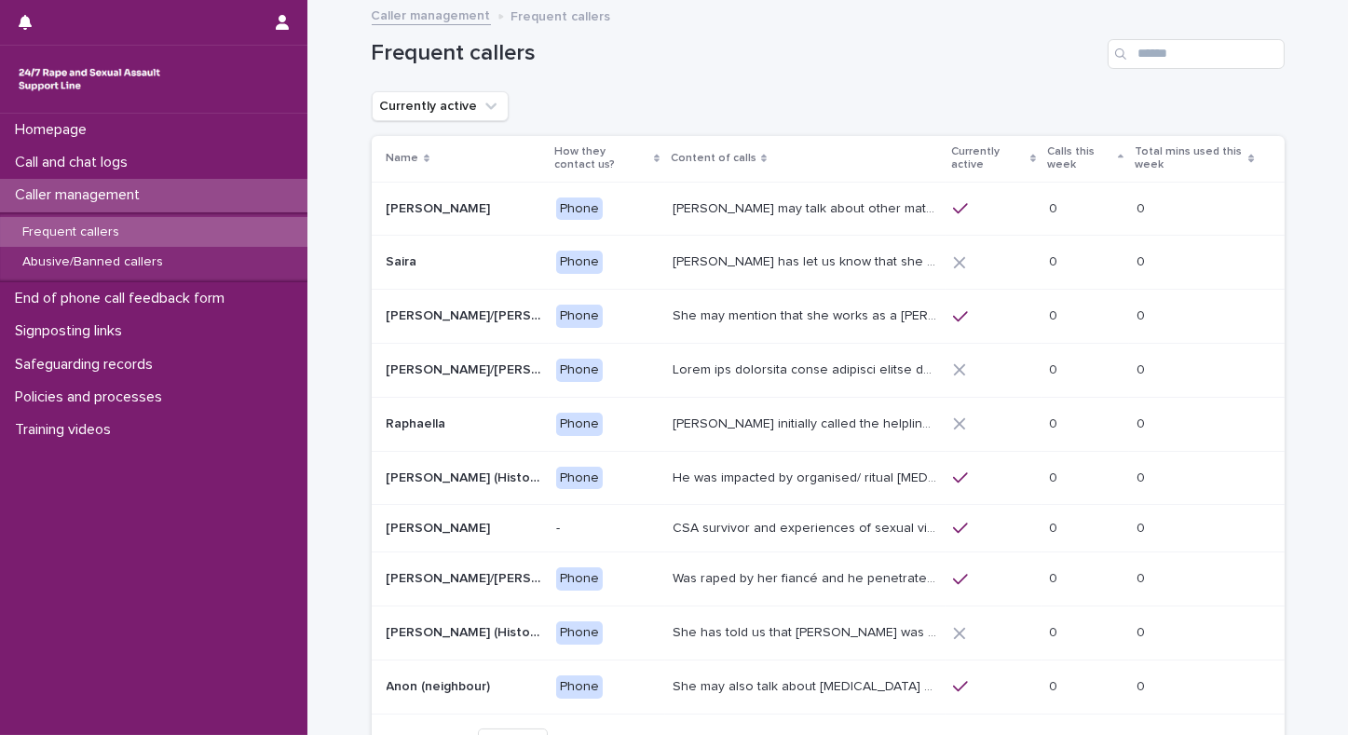 The height and width of the screenshot is (735, 1348). What do you see at coordinates (403, 260) in the screenshot?
I see `p: Saira` at bounding box center [403, 260].